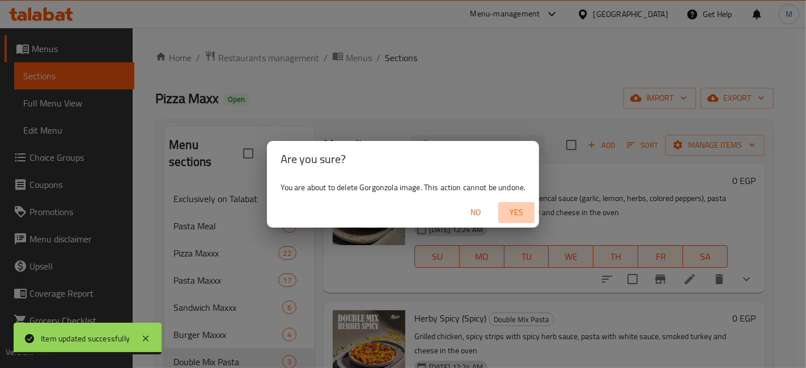 The height and width of the screenshot is (368, 806). What do you see at coordinates (85, 339) in the screenshot?
I see `div: Item updated successfully` at bounding box center [85, 339].